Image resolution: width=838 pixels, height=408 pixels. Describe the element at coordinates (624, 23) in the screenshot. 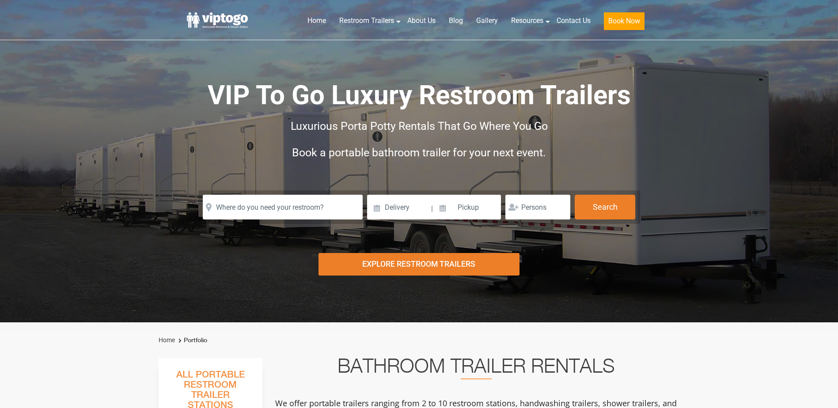

I see `a: Book Now` at that location.